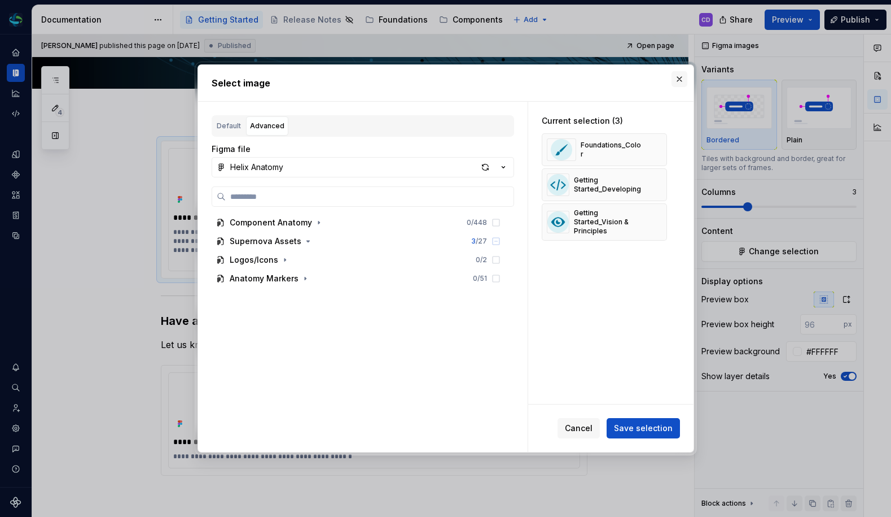 This screenshot has width=891, height=517. What do you see at coordinates (479, 241) in the screenshot?
I see `div: / 27` at bounding box center [479, 241].